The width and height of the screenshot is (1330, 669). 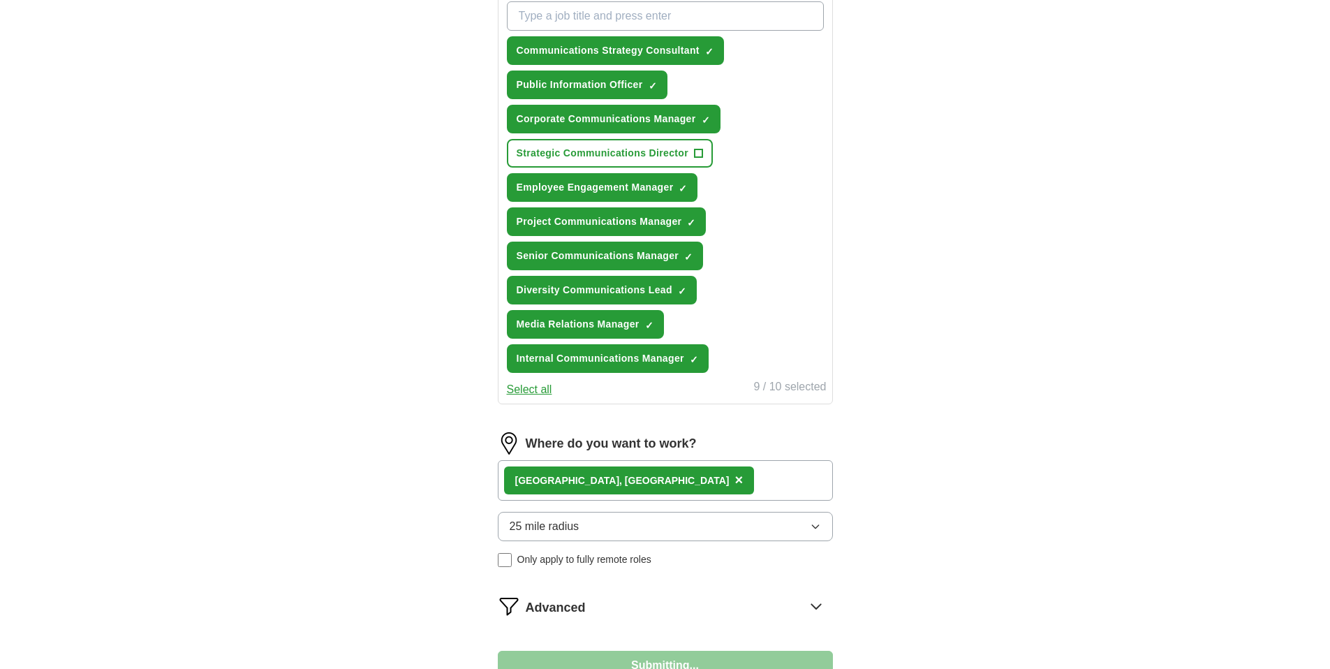 I want to click on button: Media Relations Manager✓, so click(x=585, y=324).